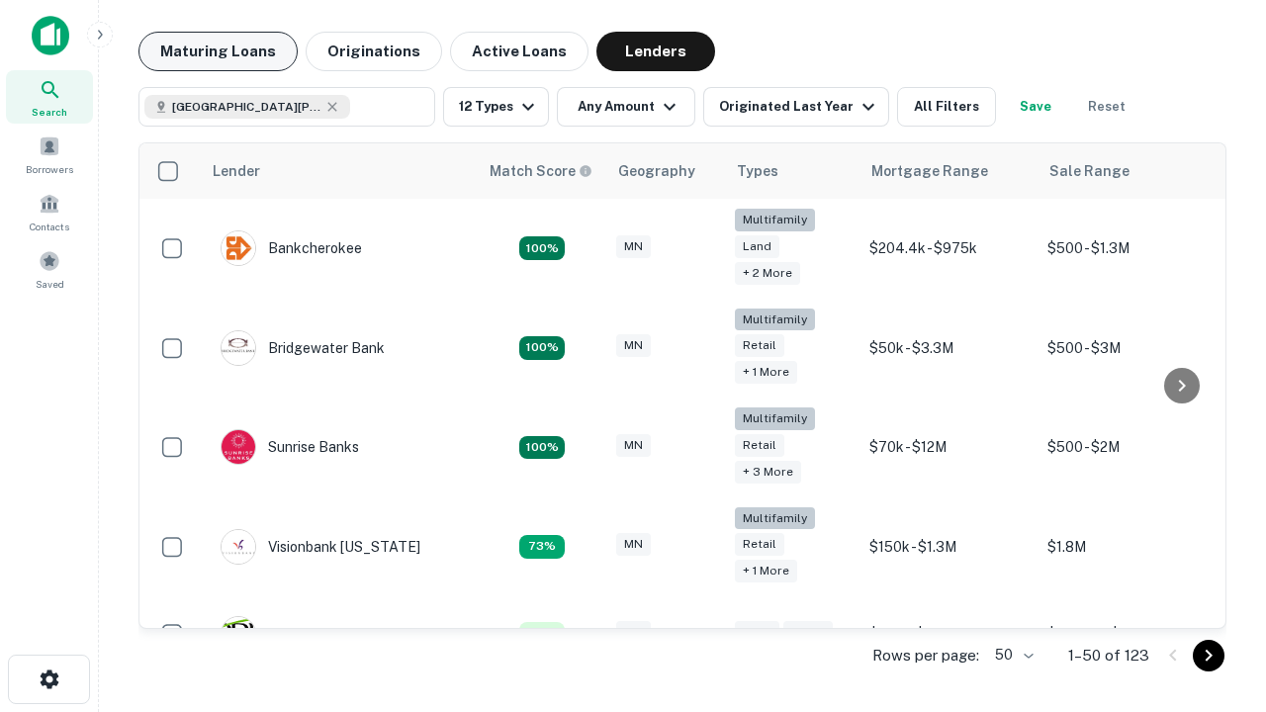  I want to click on td: $150k - $1.3M, so click(949, 547).